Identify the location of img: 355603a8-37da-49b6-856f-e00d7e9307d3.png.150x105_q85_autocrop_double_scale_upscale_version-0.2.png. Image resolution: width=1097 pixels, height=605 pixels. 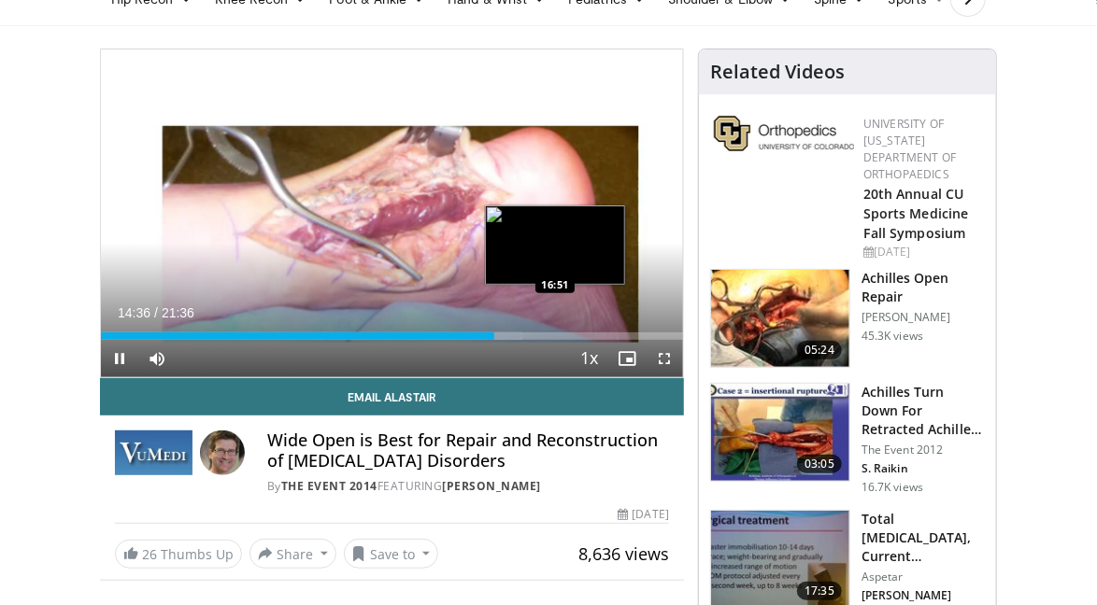
(784, 134).